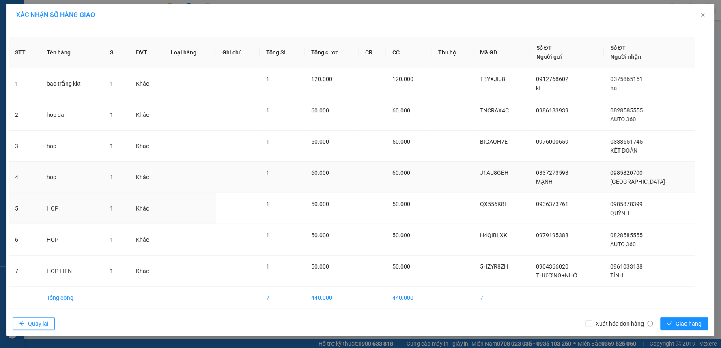 Image resolution: width=721 pixels, height=348 pixels. Describe the element at coordinates (24, 177) in the screenshot. I see `td: 4` at that location.